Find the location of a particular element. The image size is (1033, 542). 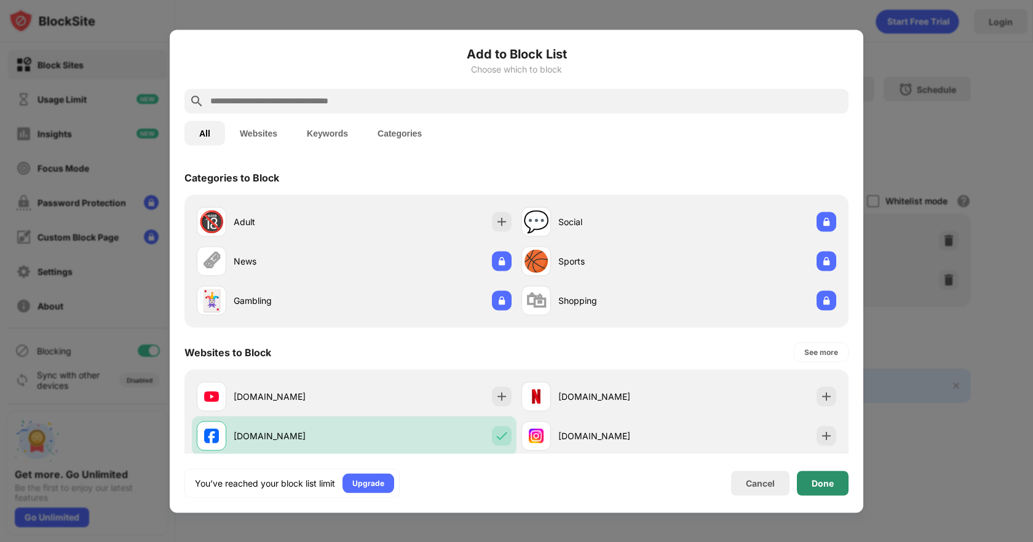

div: You’ve reached your block list limit is located at coordinates (265, 483).